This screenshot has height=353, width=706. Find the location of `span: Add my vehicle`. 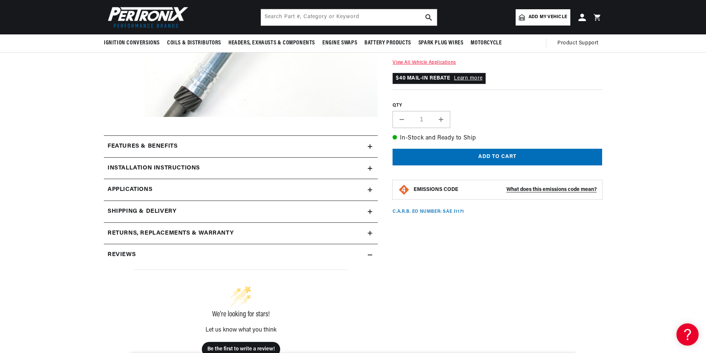

span: Add my vehicle is located at coordinates (548, 17).